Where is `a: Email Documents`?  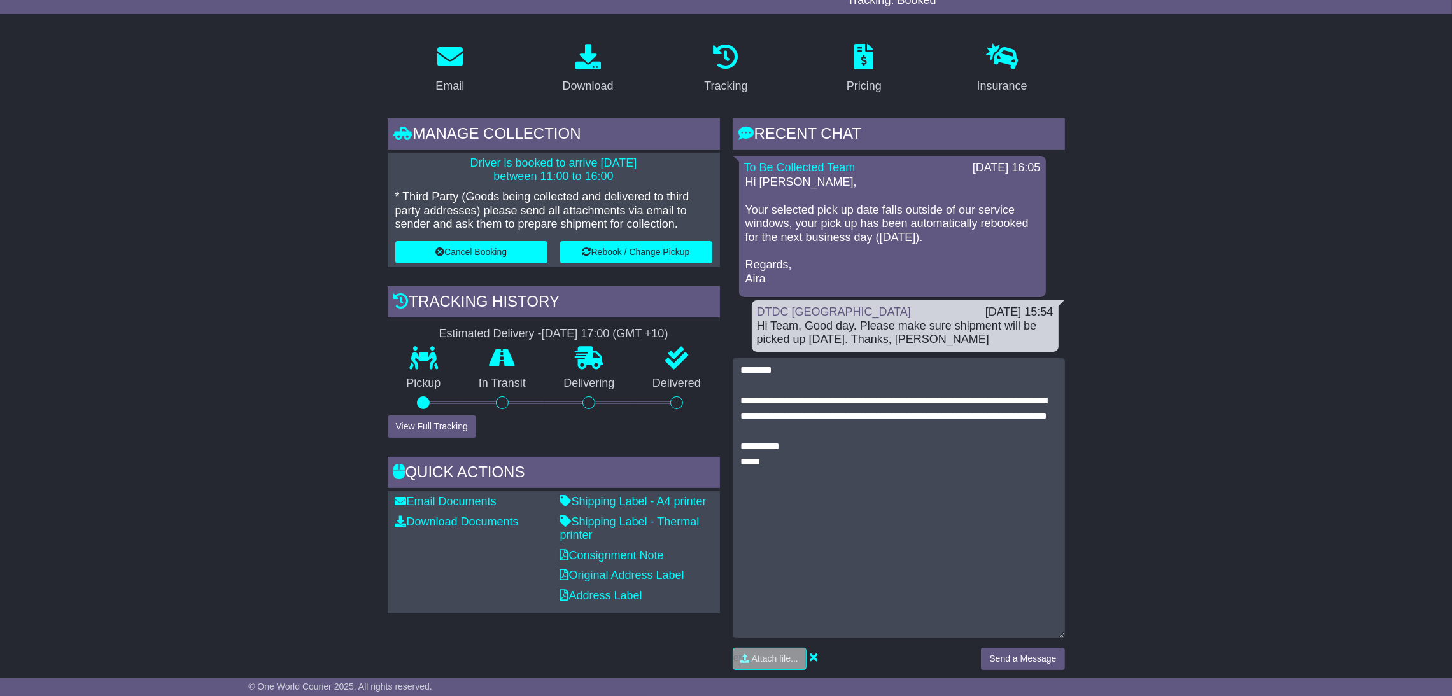
a: Email Documents is located at coordinates (445, 501).